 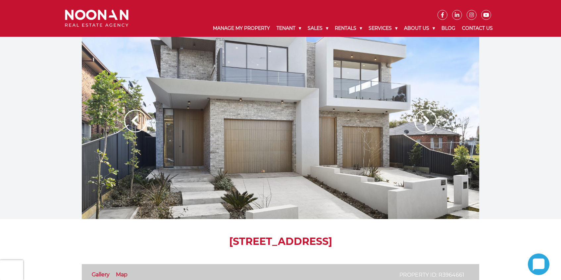 I want to click on a: Contact Us, so click(x=477, y=28).